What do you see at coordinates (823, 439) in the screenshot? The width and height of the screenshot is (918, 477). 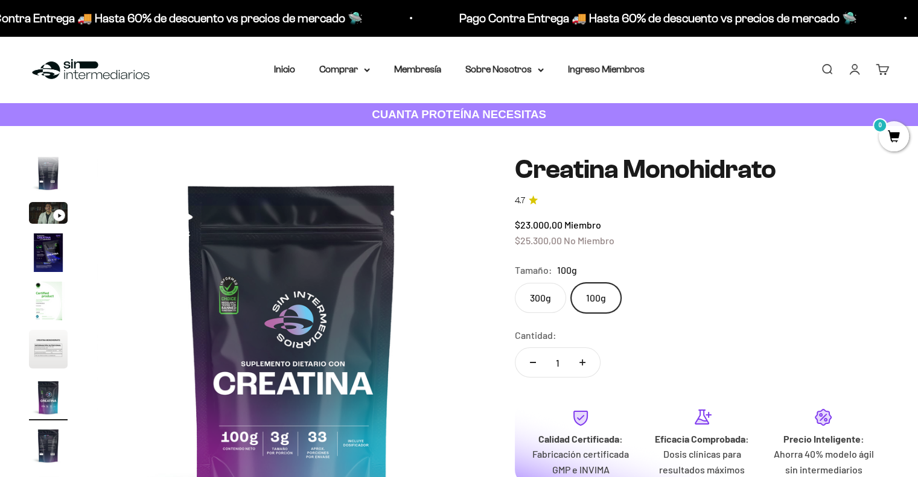 I see `strong: Precio Inteligente:` at bounding box center [823, 439].